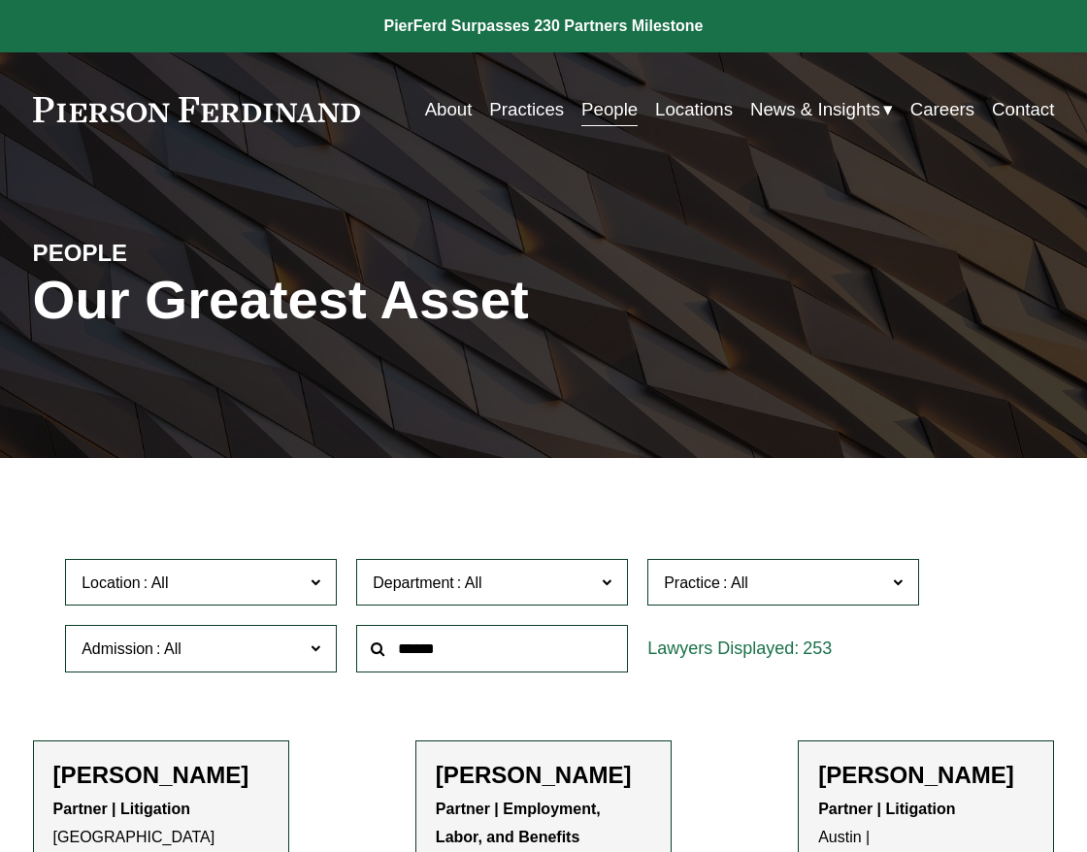 Image resolution: width=1087 pixels, height=852 pixels. What do you see at coordinates (111, 582) in the screenshot?
I see `span: Location` at bounding box center [111, 582].